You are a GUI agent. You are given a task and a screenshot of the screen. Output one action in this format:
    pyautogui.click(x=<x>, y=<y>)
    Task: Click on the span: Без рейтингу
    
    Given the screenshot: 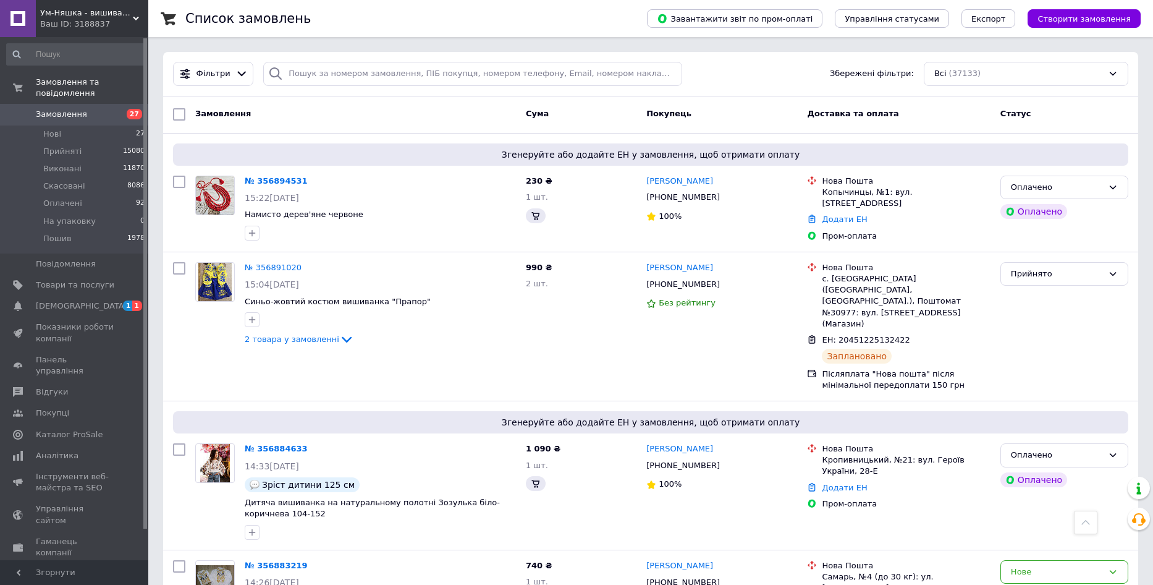 What is the action you would take?
    pyautogui.click(x=687, y=302)
    